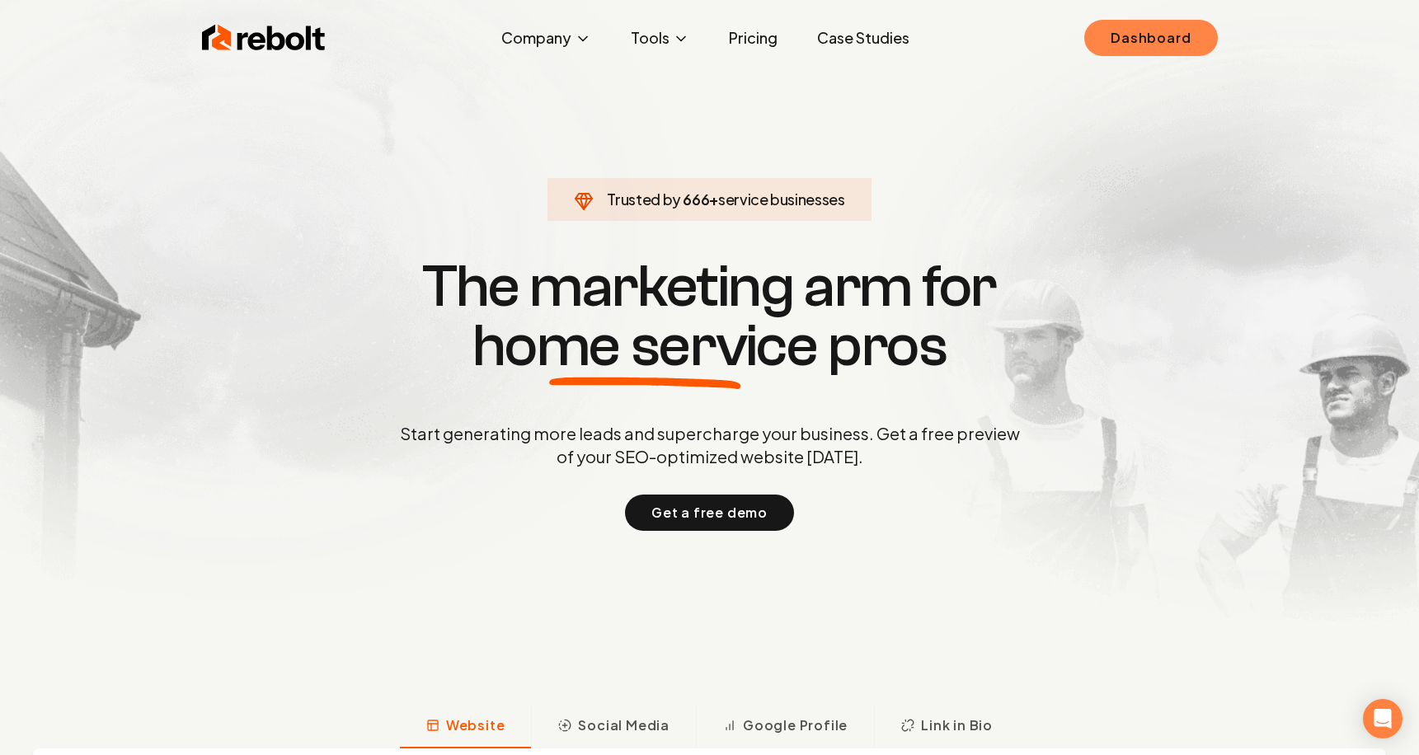  Describe the element at coordinates (264, 38) in the screenshot. I see `img: Rebolt Logo` at that location.